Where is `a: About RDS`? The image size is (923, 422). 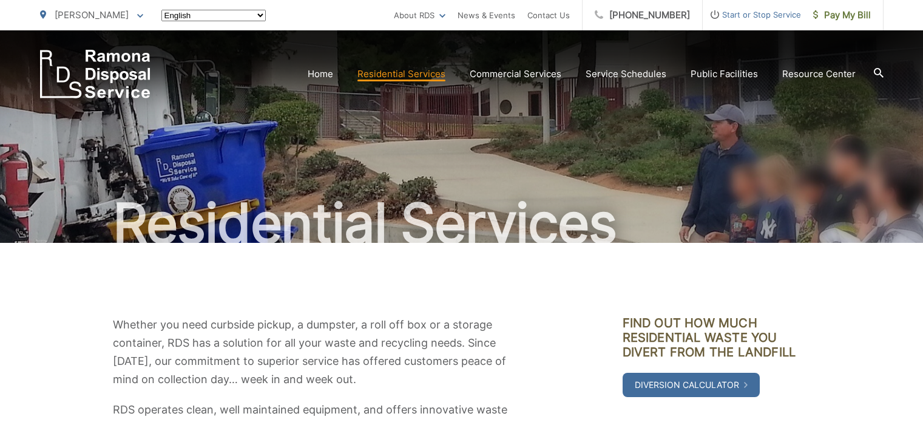 a: About RDS is located at coordinates (419, 15).